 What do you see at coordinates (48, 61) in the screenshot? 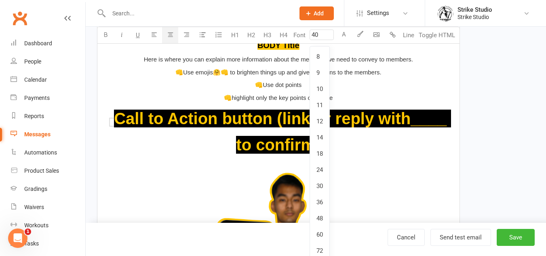
I see `a: People` at bounding box center [48, 61].